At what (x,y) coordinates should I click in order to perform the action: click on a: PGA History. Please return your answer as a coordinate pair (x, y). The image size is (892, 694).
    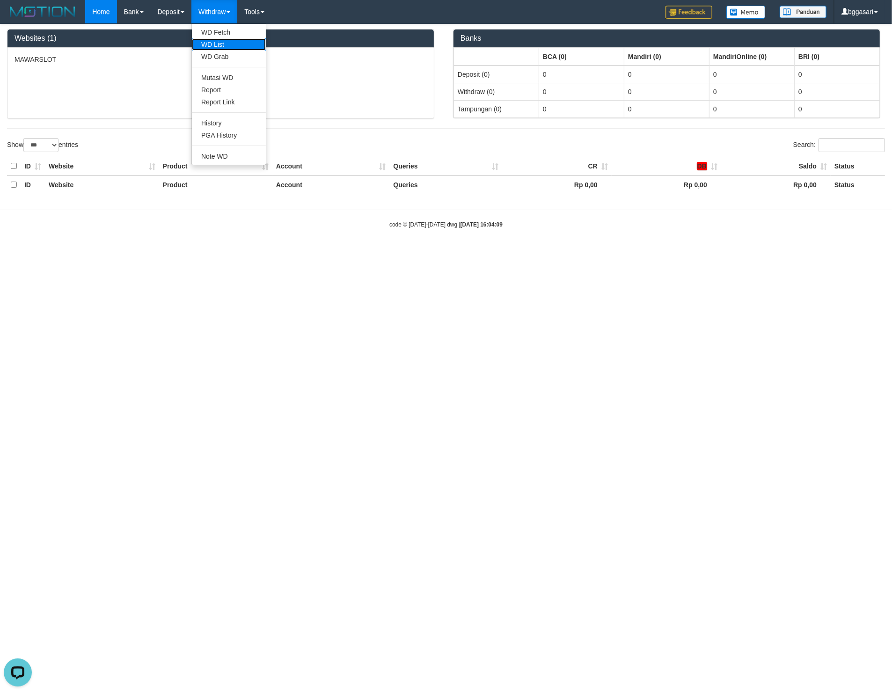
    Looking at the image, I should click on (229, 135).